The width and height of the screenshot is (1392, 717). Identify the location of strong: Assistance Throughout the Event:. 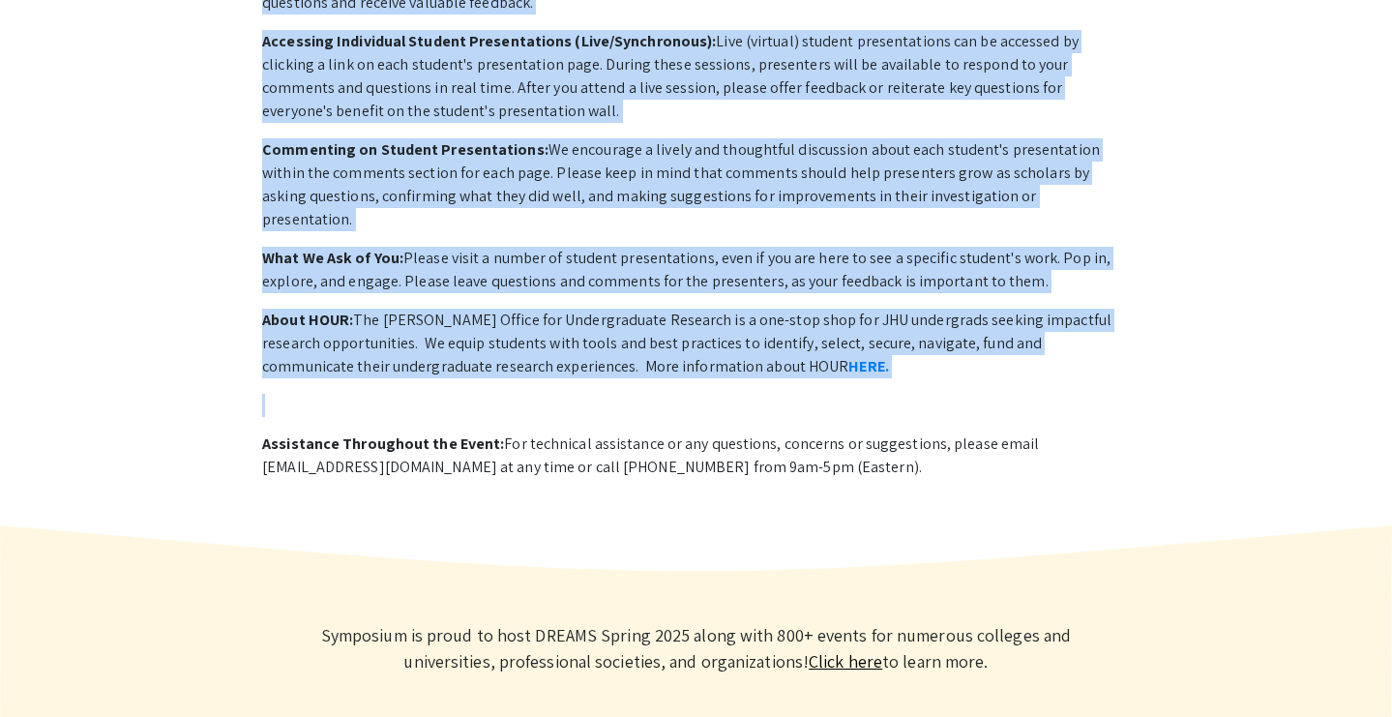
(383, 443).